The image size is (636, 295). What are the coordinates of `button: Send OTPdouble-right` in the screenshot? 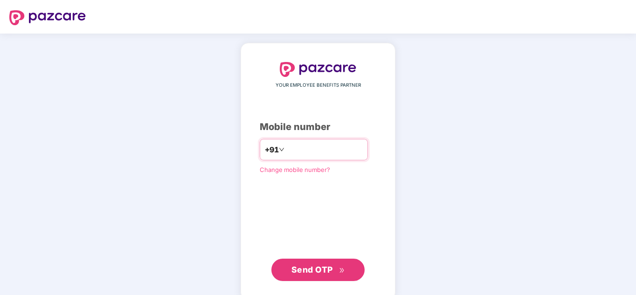 It's located at (318, 270).